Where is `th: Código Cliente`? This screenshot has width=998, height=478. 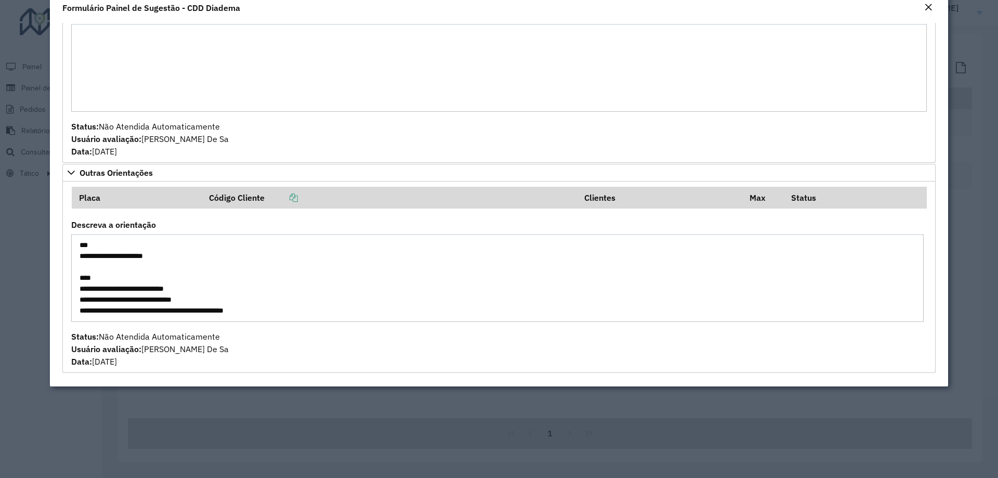 th: Código Cliente is located at coordinates (389, 198).